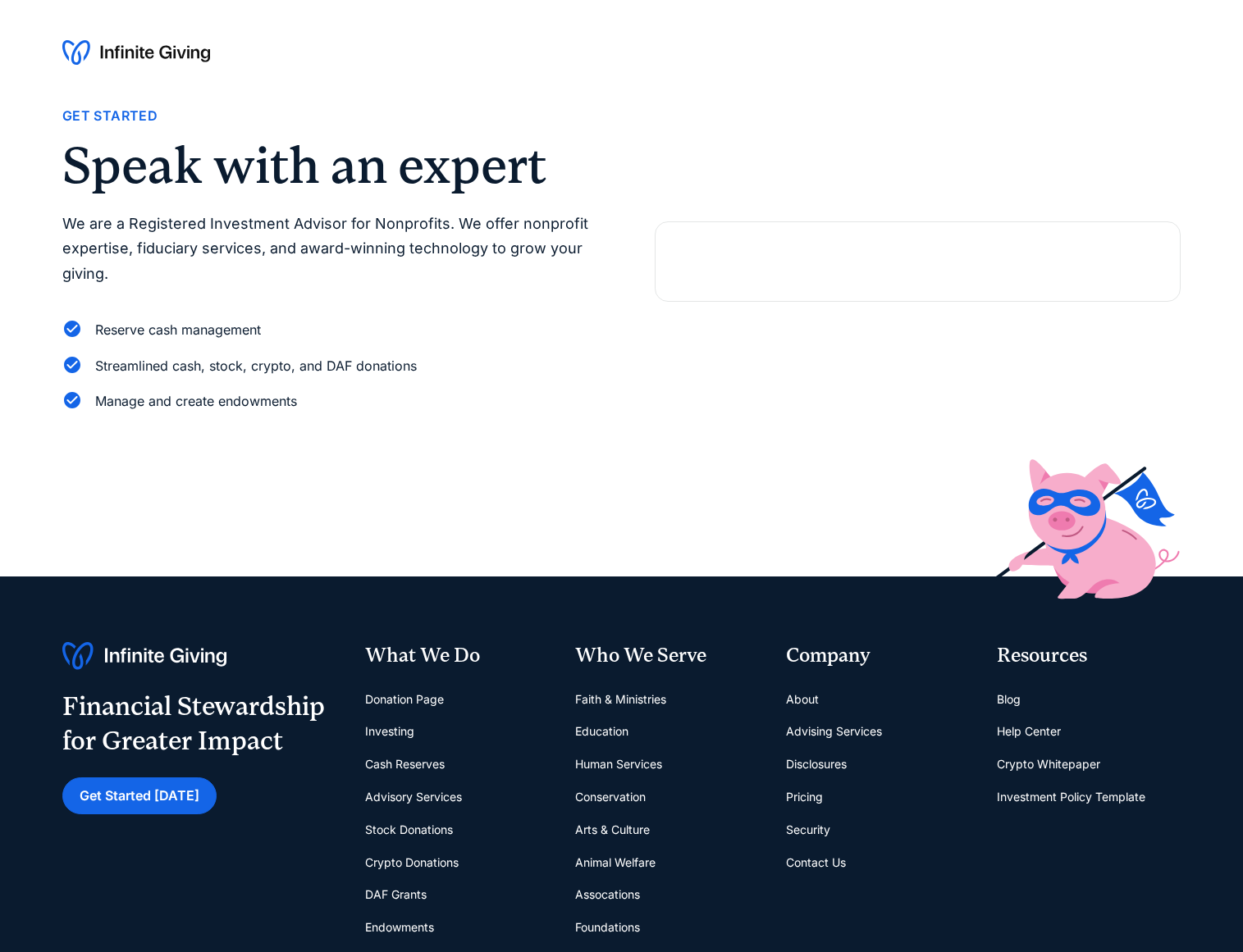 This screenshot has width=1243, height=952. Describe the element at coordinates (194, 723) in the screenshot. I see `div: Financial Stewardship for Greater Impact` at that location.